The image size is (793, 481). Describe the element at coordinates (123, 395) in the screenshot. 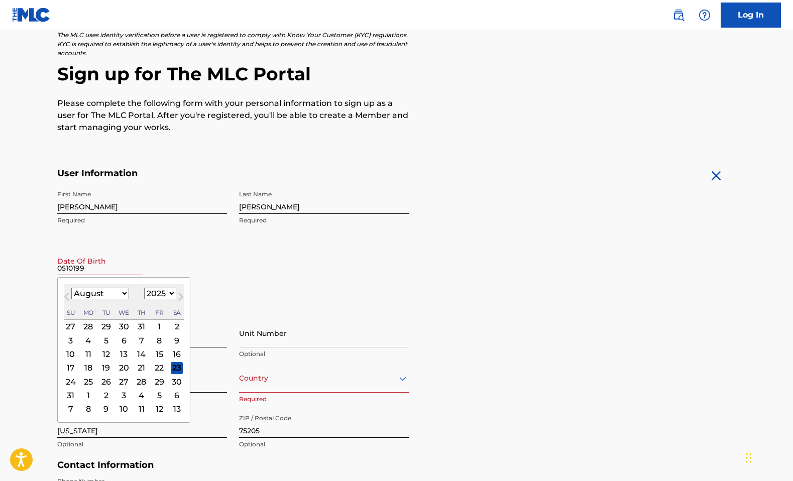

I see `div: Choose Wednesday, September 3rd, 2025` at that location.